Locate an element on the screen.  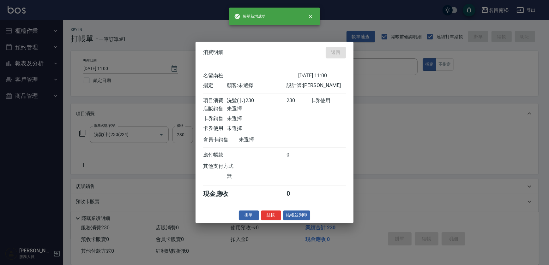
button: close is located at coordinates (311, 16).